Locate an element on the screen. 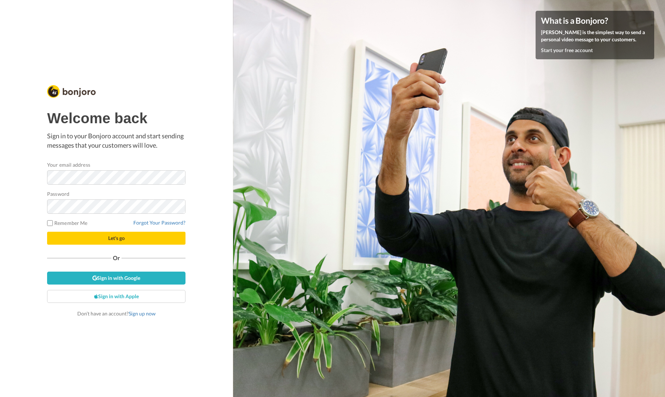  p: Sign in to your Bonjoro account and start sending messages that your customers will love. is located at coordinates (116, 141).